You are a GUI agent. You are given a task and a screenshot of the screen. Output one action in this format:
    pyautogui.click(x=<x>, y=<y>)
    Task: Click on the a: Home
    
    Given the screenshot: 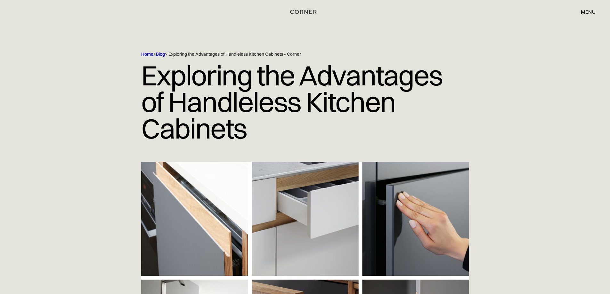 What is the action you would take?
    pyautogui.click(x=147, y=54)
    